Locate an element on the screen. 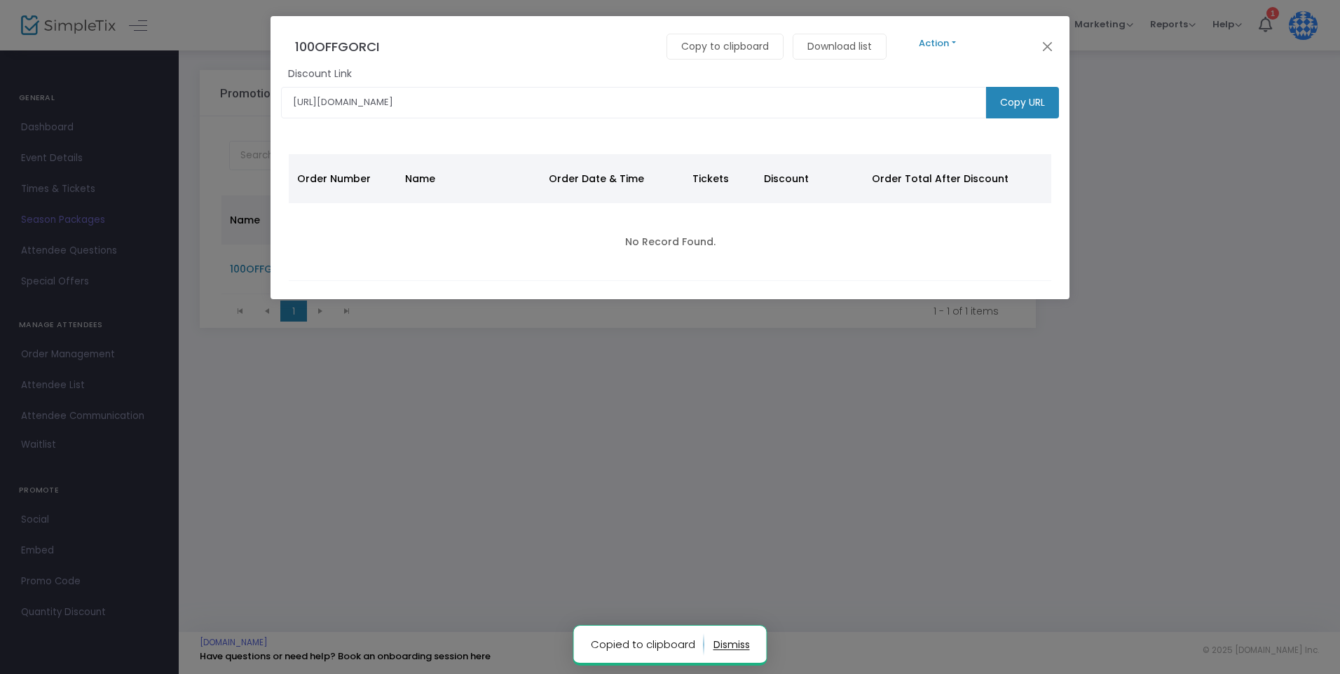 The image size is (1340, 674). div: Data table is located at coordinates (670, 217).